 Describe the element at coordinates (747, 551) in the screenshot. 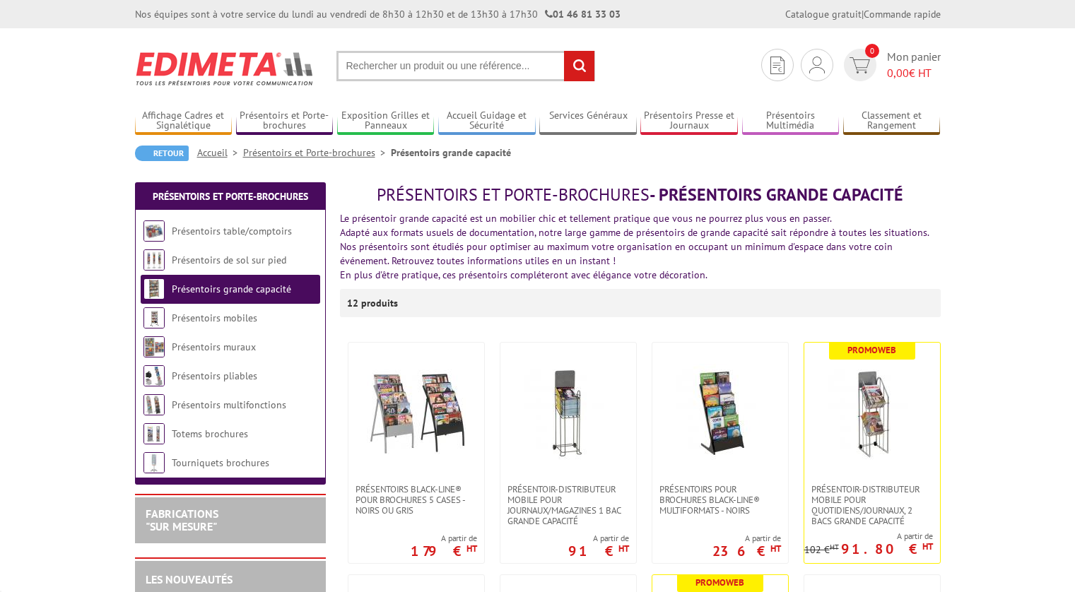

I see `p: 236 €` at that location.